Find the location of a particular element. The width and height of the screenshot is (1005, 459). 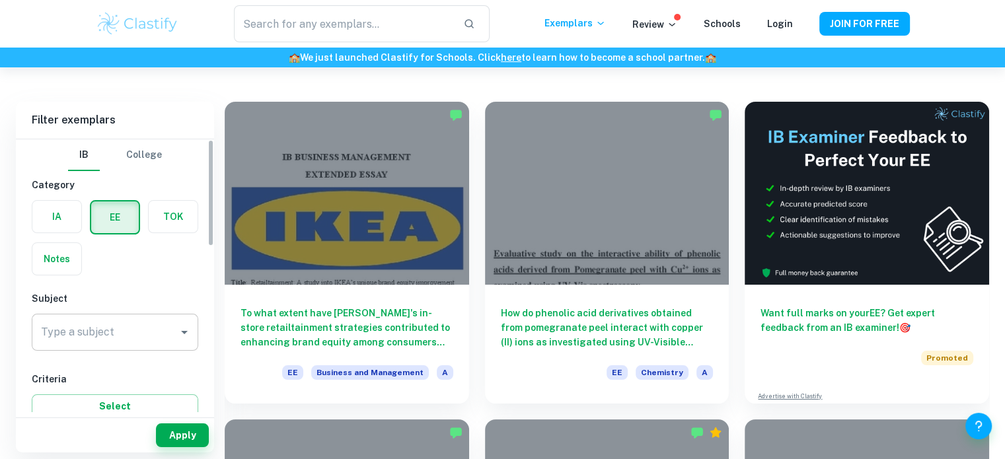

button: JOIN FOR FREE is located at coordinates (864, 24).